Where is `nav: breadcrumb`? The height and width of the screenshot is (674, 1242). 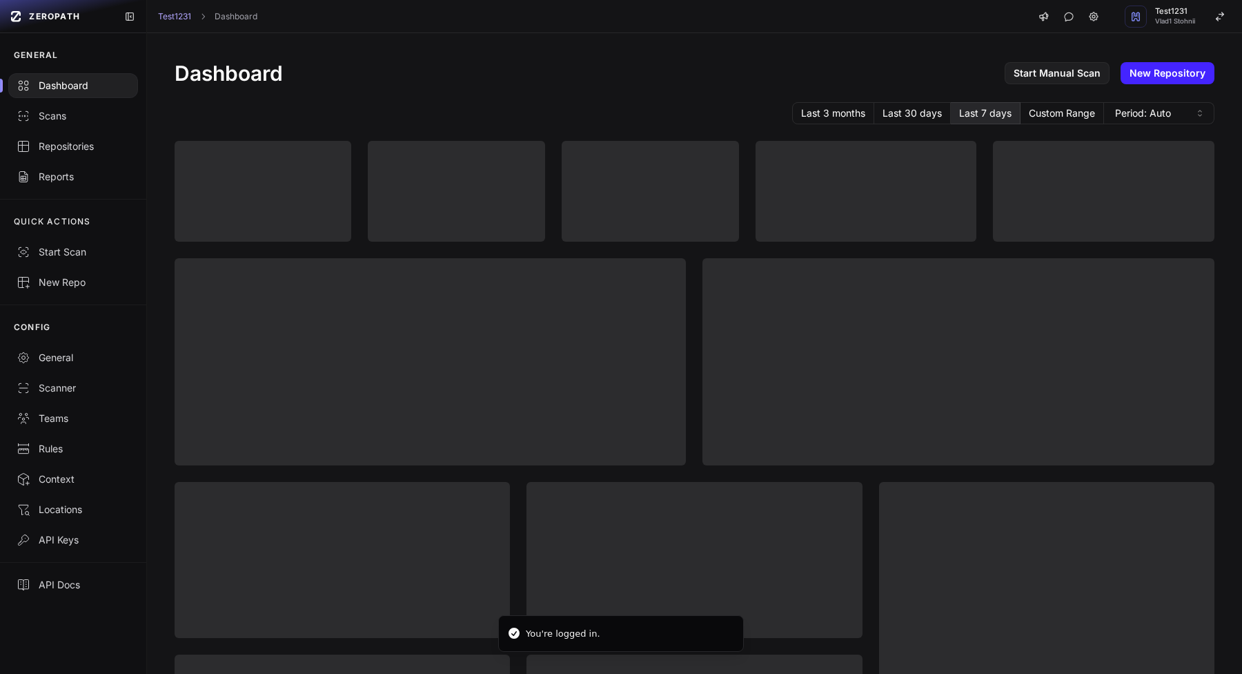
nav: breadcrumb is located at coordinates (208, 17).